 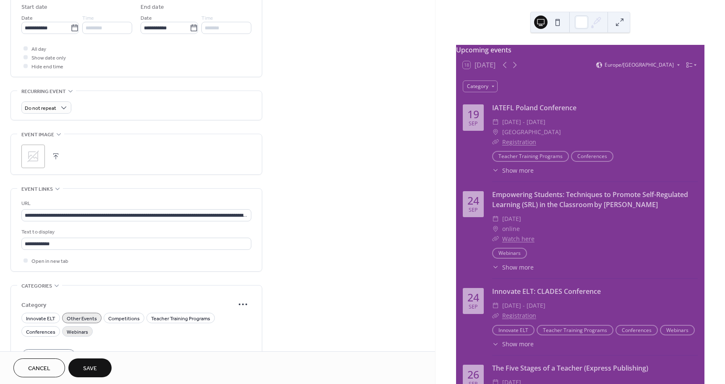 I want to click on a: IATEFL Poland Conference, so click(x=534, y=108).